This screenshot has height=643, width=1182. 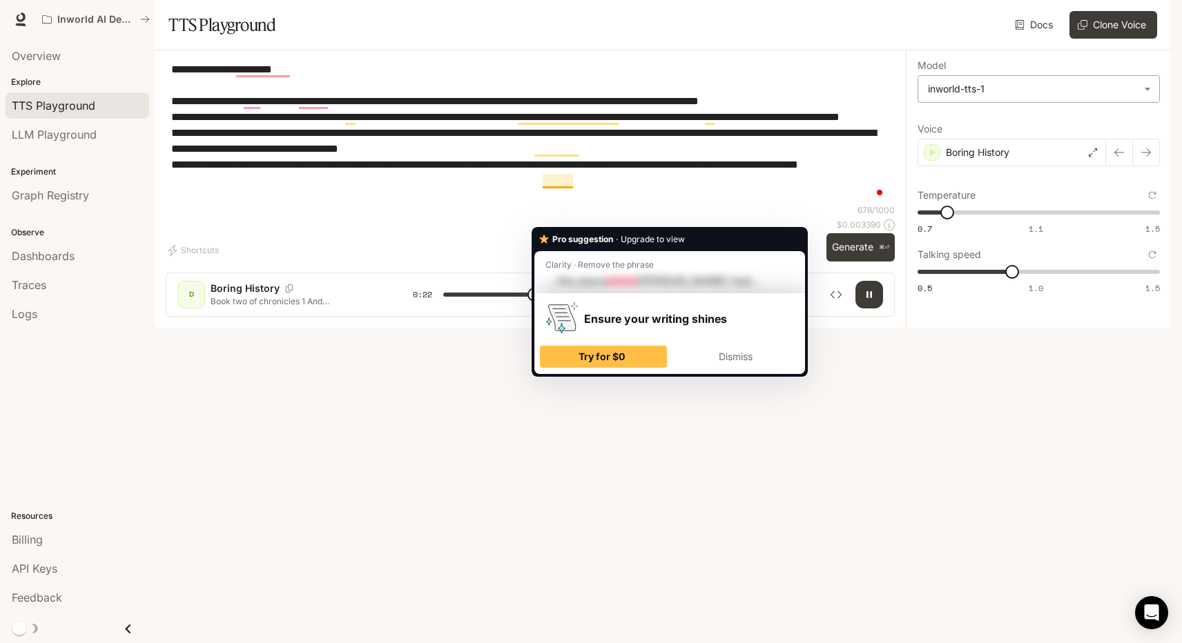 I want to click on div: D, so click(x=191, y=295).